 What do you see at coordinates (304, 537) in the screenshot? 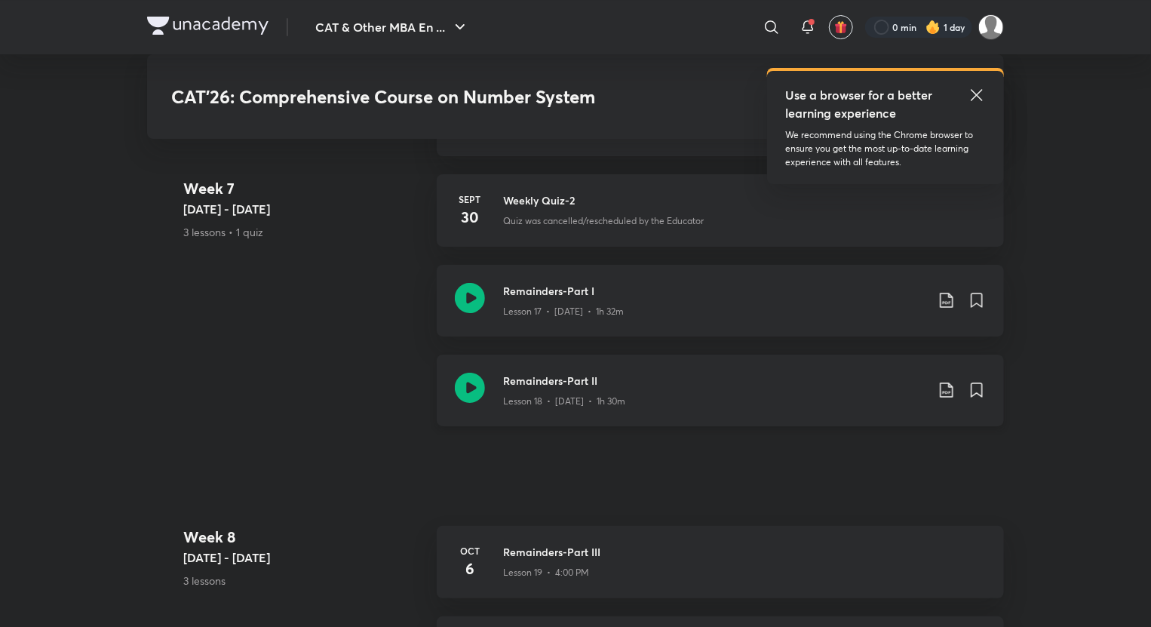
I see `h4: Week 8` at bounding box center [304, 537].